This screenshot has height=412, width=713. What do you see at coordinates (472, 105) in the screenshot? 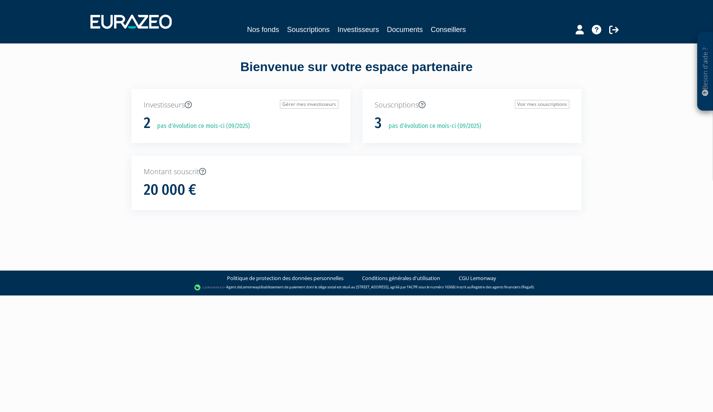
I see `p: Souscriptions` at bounding box center [472, 105].